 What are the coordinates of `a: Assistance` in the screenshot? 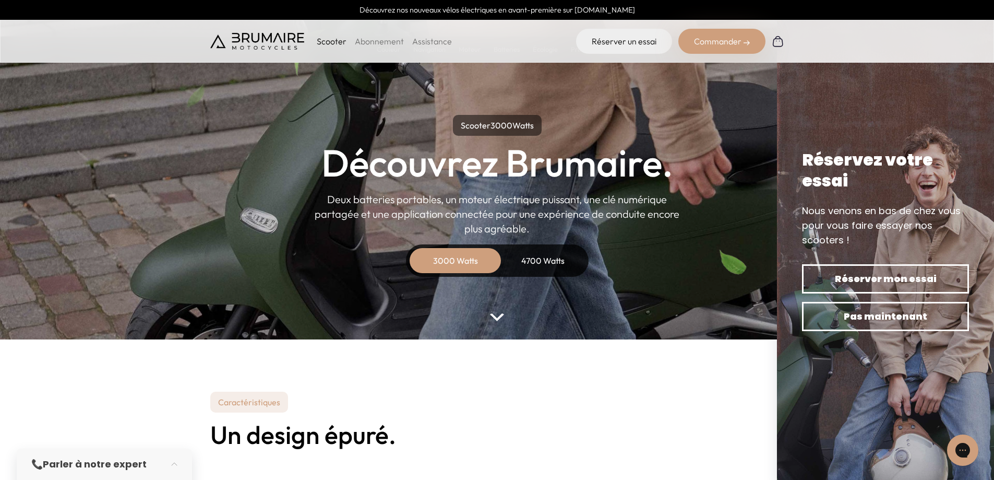 It's located at (432, 41).